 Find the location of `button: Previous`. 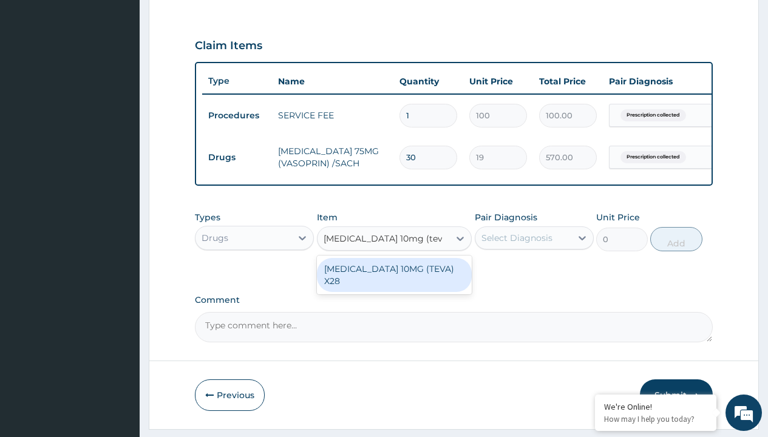

button: Previous is located at coordinates (230, 395).